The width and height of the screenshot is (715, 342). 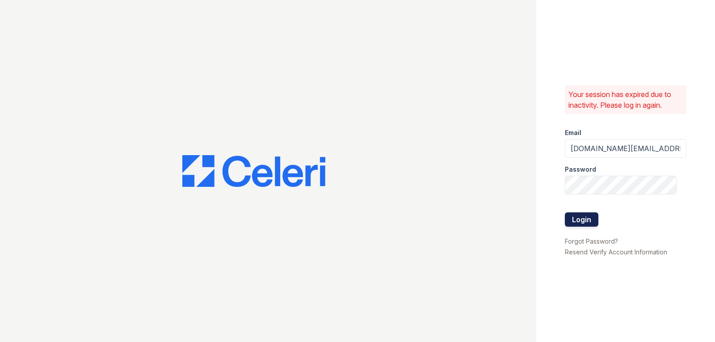 What do you see at coordinates (573, 133) in the screenshot?
I see `label: Email` at bounding box center [573, 133].